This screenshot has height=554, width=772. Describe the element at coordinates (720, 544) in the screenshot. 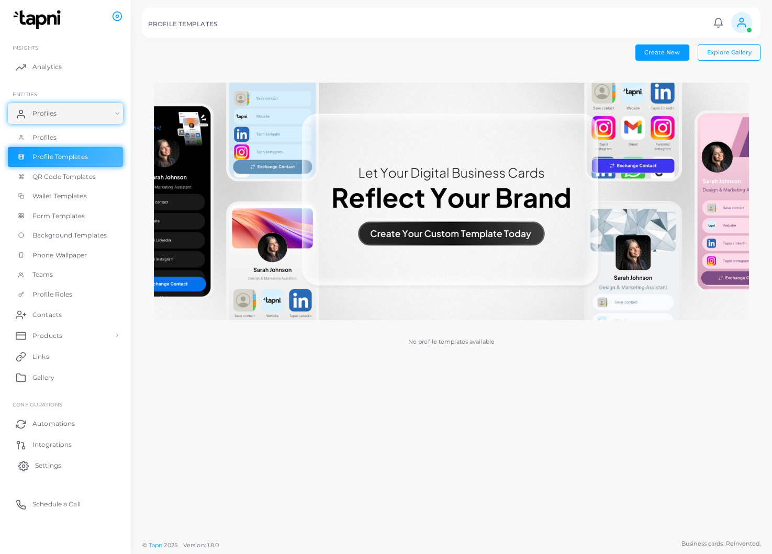

I see `span: Business cards. Reinvented.` at that location.